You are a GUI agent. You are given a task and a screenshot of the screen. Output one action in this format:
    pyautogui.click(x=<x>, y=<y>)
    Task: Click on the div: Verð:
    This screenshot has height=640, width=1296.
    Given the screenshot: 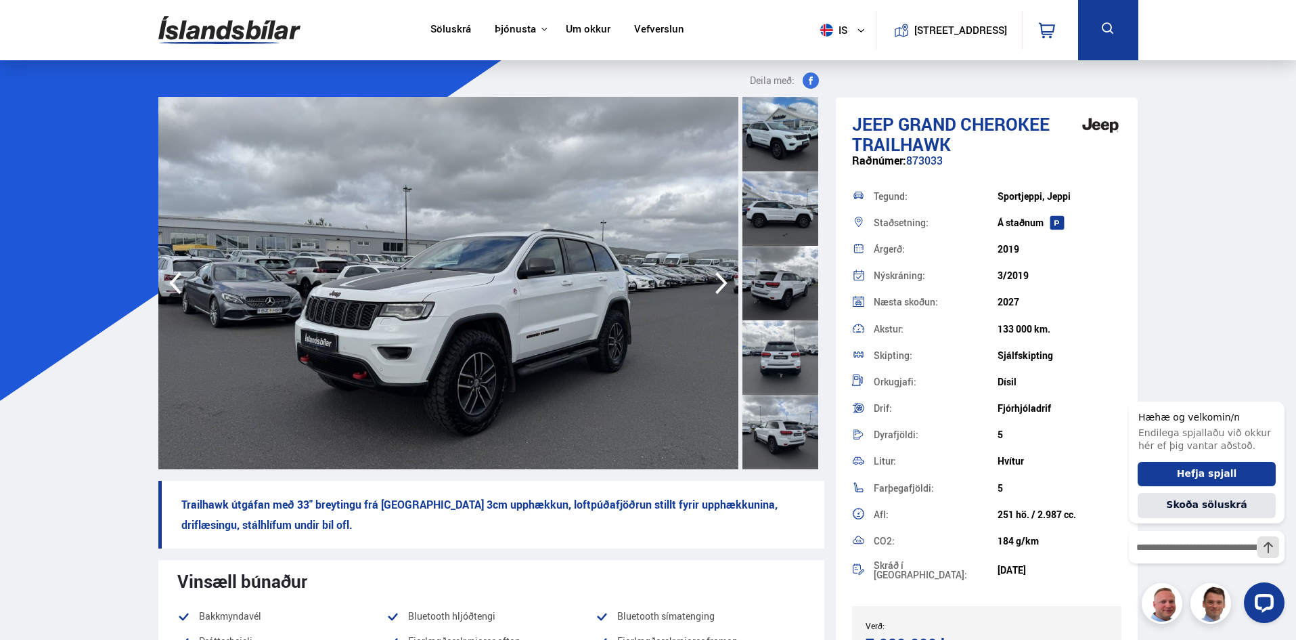 What is the action you would take?
    pyautogui.click(x=926, y=625)
    